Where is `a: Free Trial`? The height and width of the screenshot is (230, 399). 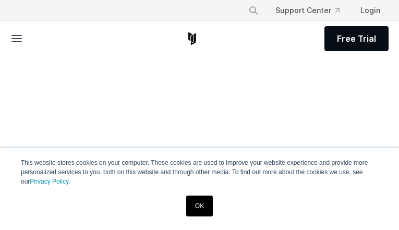
a: Free Trial is located at coordinates (356, 39).